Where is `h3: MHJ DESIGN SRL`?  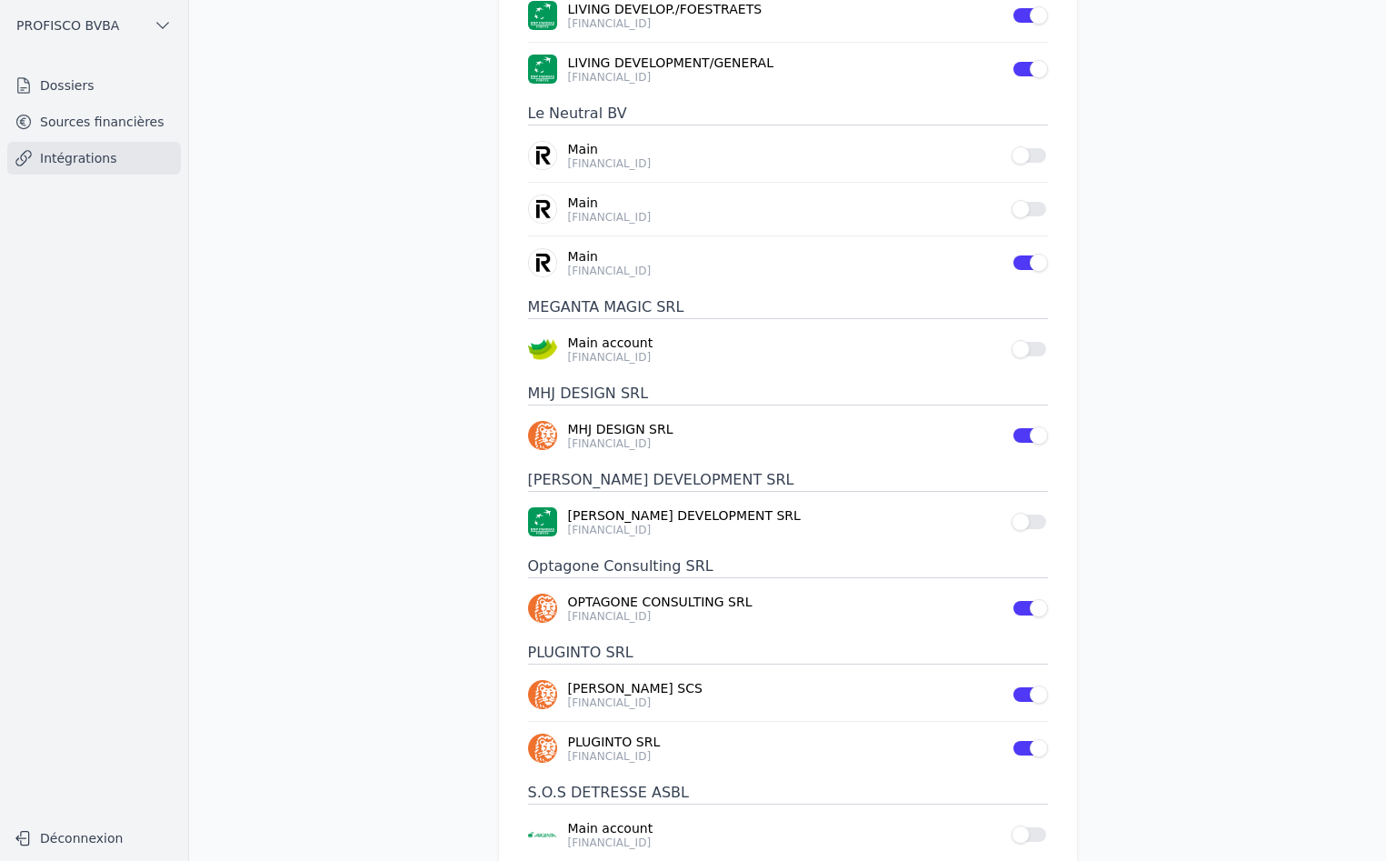
h3: MHJ DESIGN SRL is located at coordinates (788, 394).